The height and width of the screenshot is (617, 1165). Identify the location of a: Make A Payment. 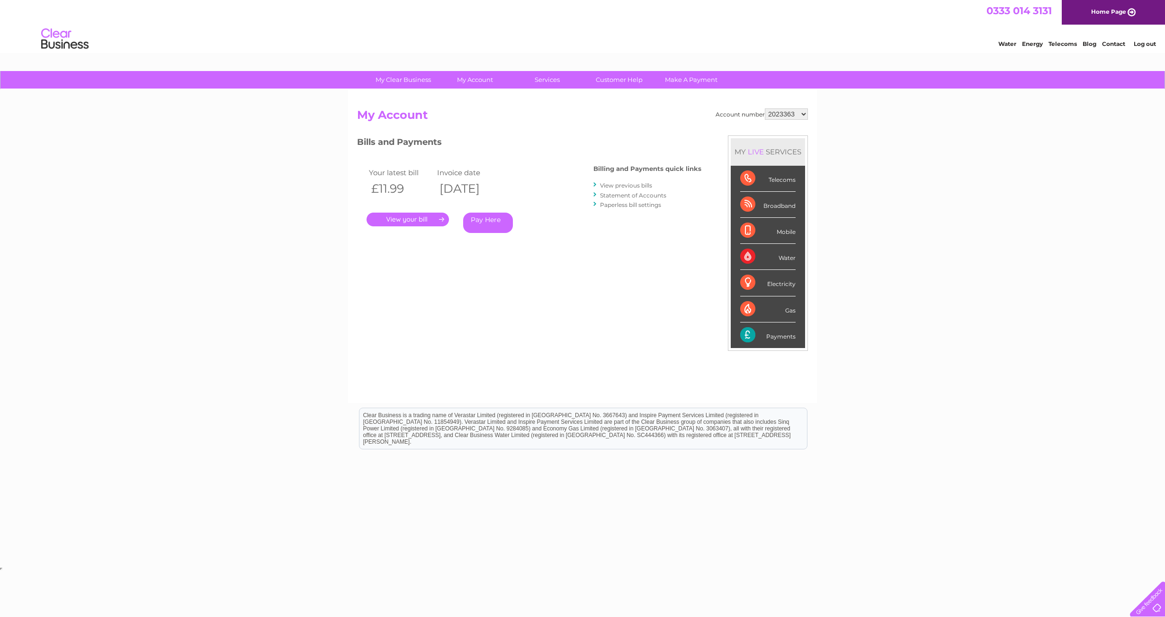
(691, 80).